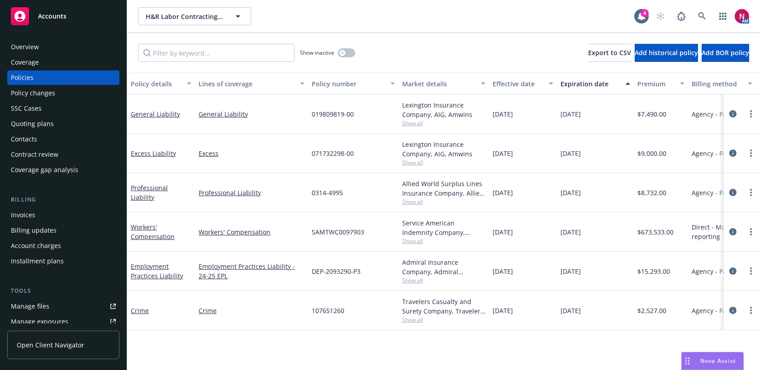 The width and height of the screenshot is (760, 370). What do you see at coordinates (338, 232) in the screenshot?
I see `span: SAMTWC0097903` at bounding box center [338, 232].